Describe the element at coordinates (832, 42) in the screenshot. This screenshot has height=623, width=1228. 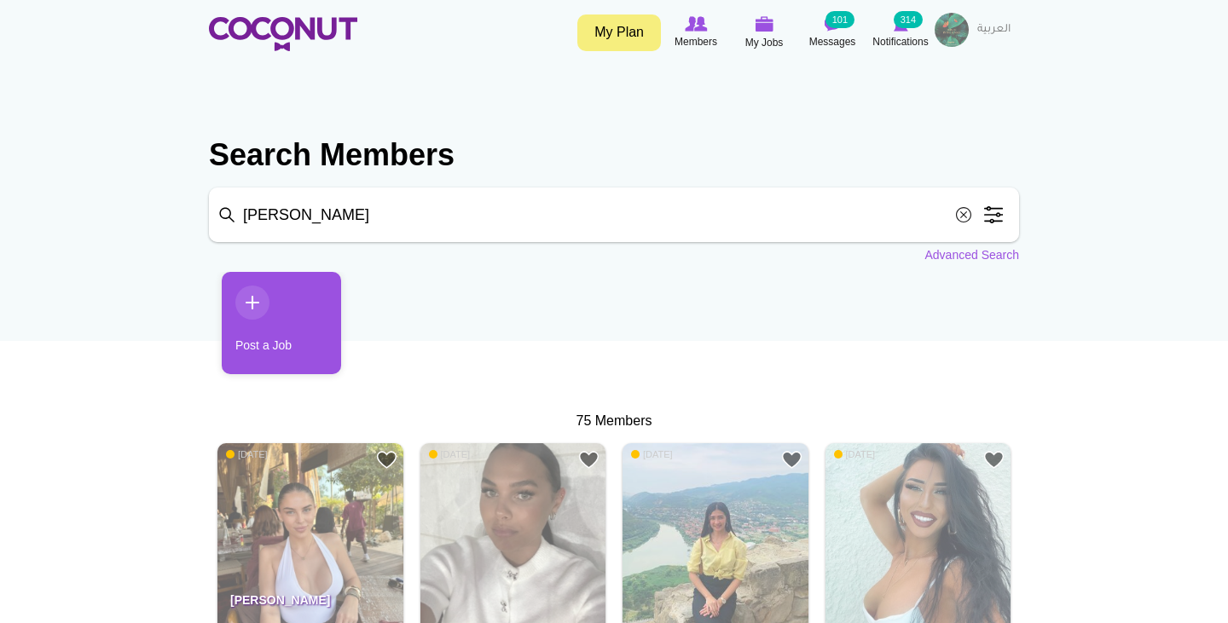
I see `span: Messages` at that location.